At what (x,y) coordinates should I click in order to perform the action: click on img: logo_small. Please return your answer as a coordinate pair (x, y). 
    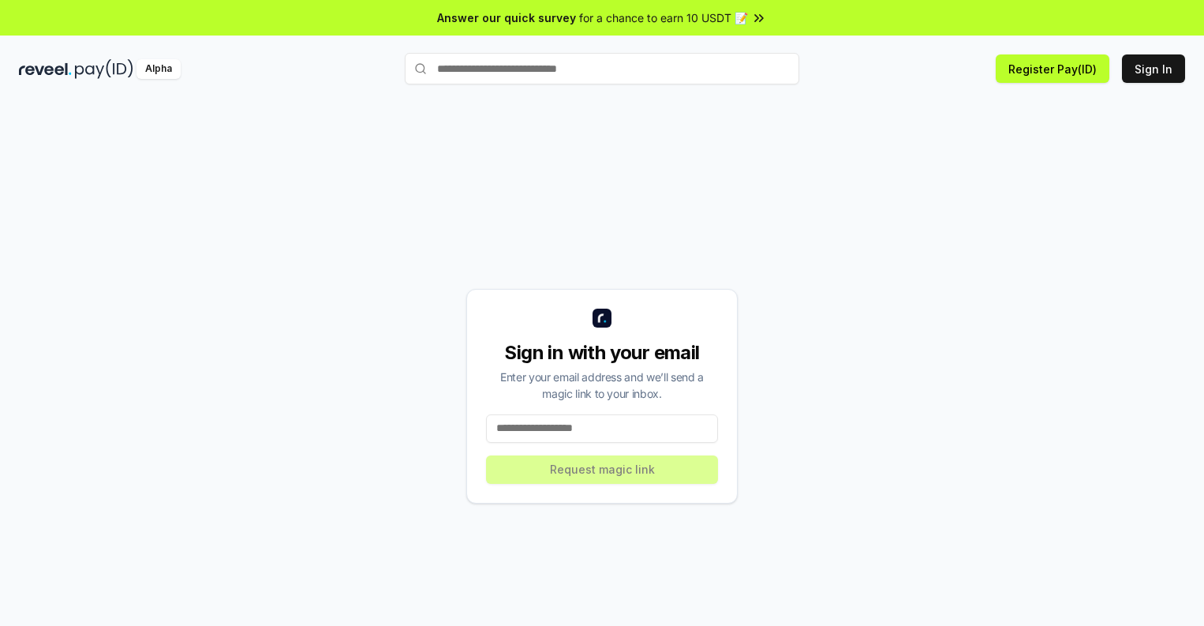
    Looking at the image, I should click on (602, 318).